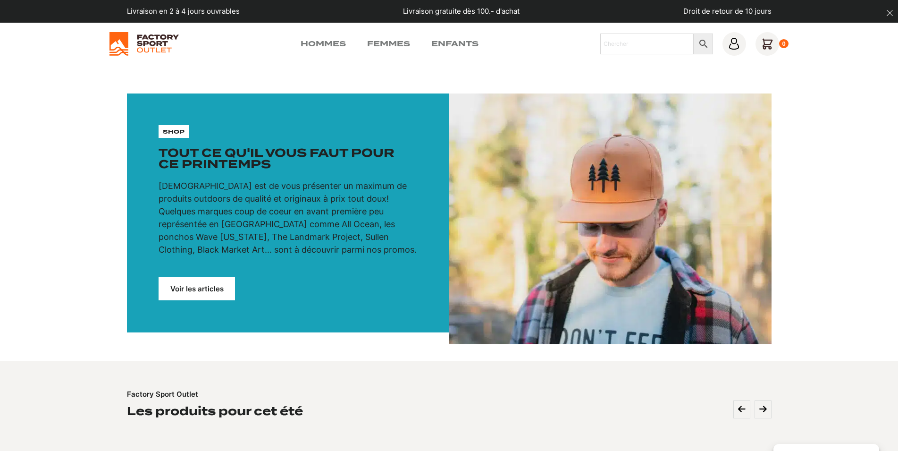 This screenshot has height=451, width=898. What do you see at coordinates (215, 411) in the screenshot?
I see `h2: Les produits pour cet été` at bounding box center [215, 411].